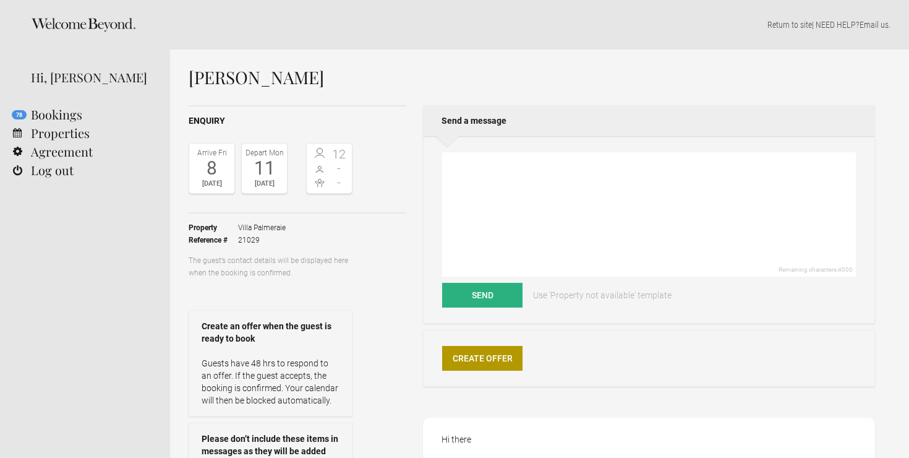  I want to click on p: The guest’s contact details will be displayed here when the booking is confirmed., so click(270, 267).